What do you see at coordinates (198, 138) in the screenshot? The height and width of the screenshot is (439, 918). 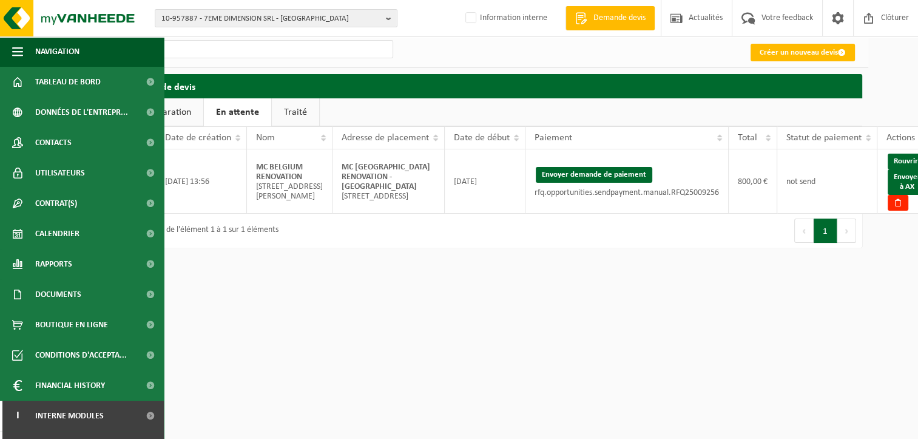 I see `span: Date de création` at bounding box center [198, 138].